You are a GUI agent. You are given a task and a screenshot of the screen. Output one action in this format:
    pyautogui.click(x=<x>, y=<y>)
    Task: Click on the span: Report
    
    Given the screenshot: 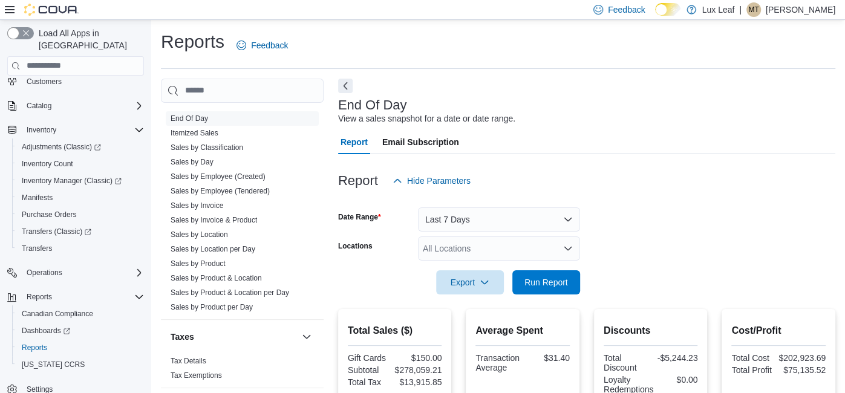 What is the action you would take?
    pyautogui.click(x=354, y=142)
    